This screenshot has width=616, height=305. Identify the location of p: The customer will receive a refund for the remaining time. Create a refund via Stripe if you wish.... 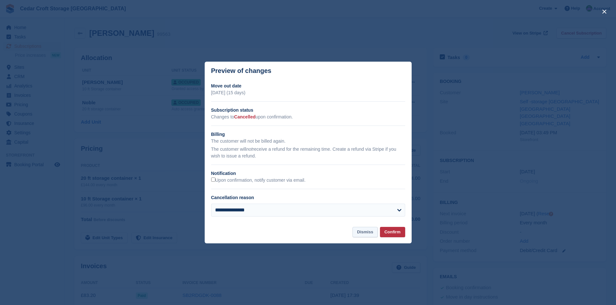
(308, 153).